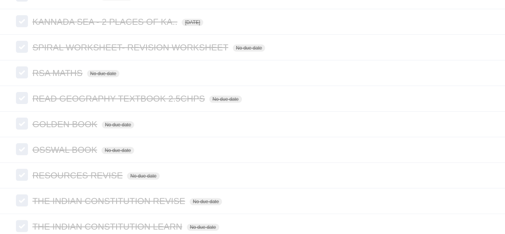 This screenshot has height=234, width=505. What do you see at coordinates (78, 175) in the screenshot?
I see `span: RESOURCES REVISE` at bounding box center [78, 175].